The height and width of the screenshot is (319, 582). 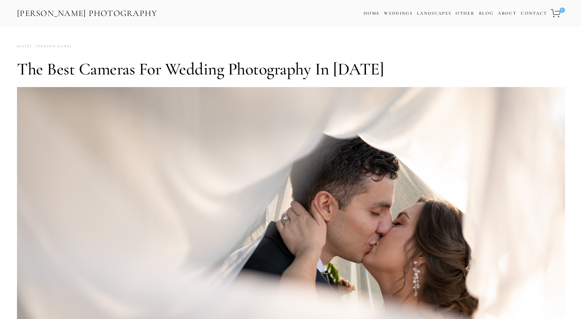 I want to click on a: Landscapes, so click(x=434, y=13).